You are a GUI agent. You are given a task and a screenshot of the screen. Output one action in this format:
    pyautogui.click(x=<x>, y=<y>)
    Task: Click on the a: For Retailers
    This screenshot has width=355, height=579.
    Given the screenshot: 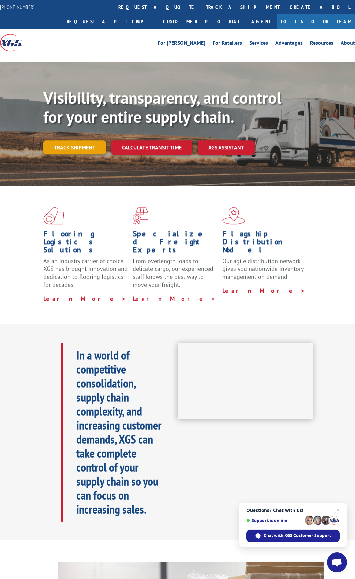 What is the action you would take?
    pyautogui.click(x=228, y=44)
    